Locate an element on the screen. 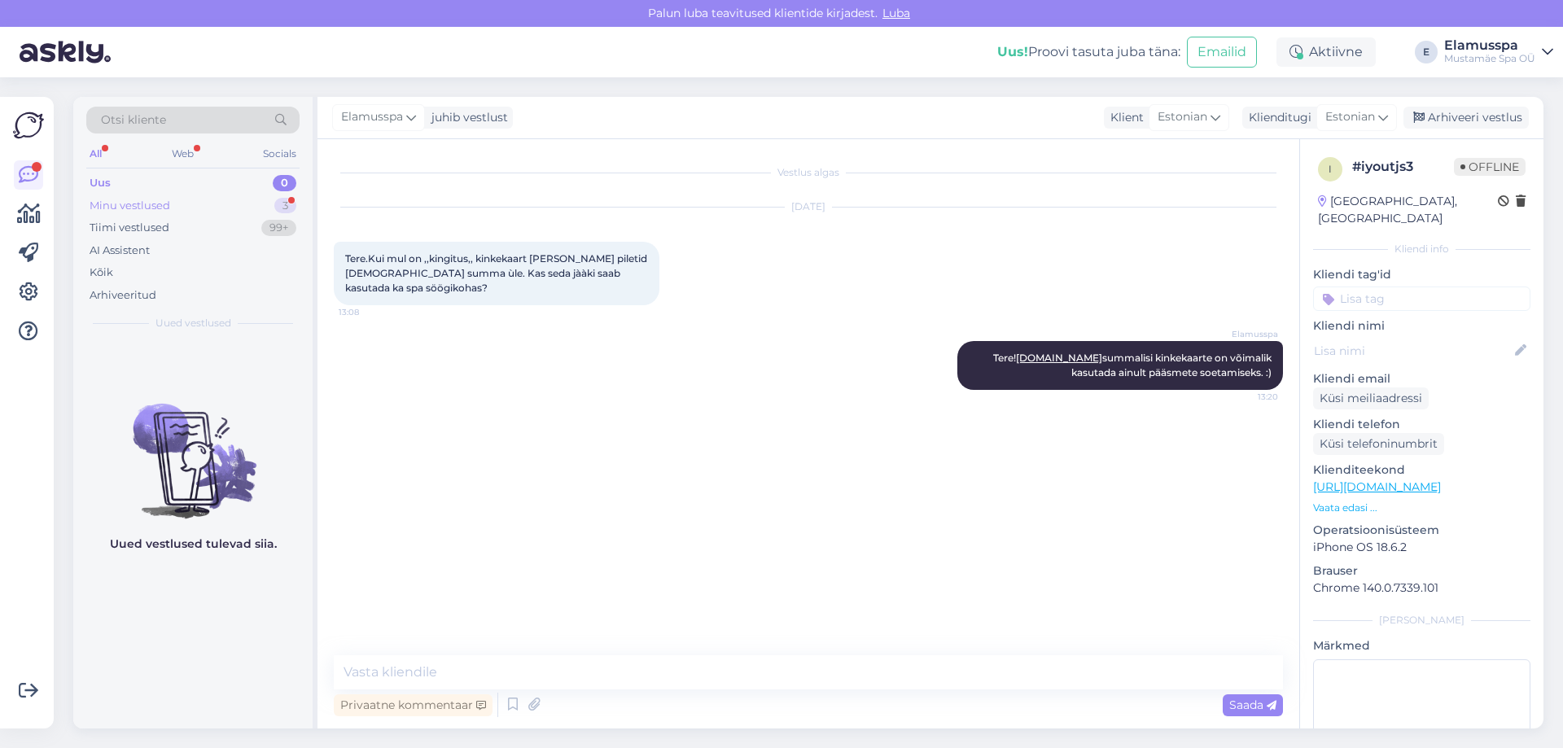  p: Kliendi nimi is located at coordinates (1421, 326).